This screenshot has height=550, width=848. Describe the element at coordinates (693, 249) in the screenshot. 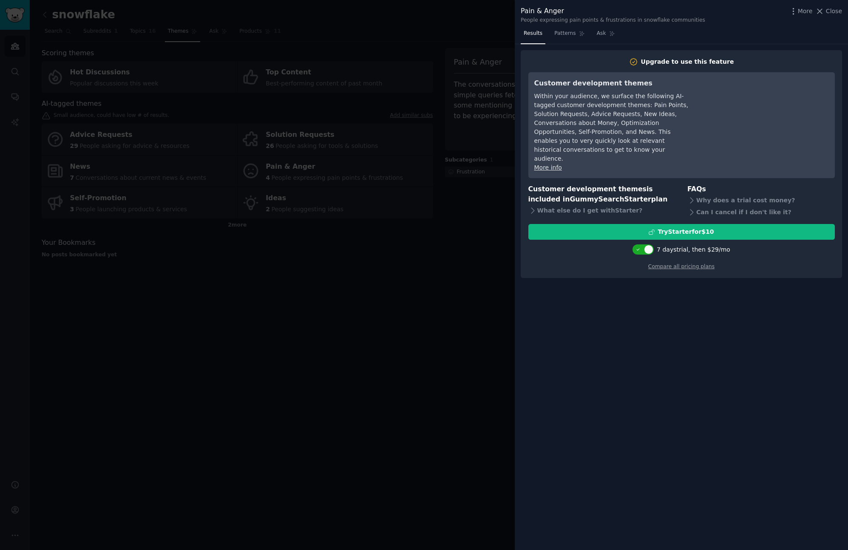

I see `div: 7 days trial, then $ 29 /mo` at that location.